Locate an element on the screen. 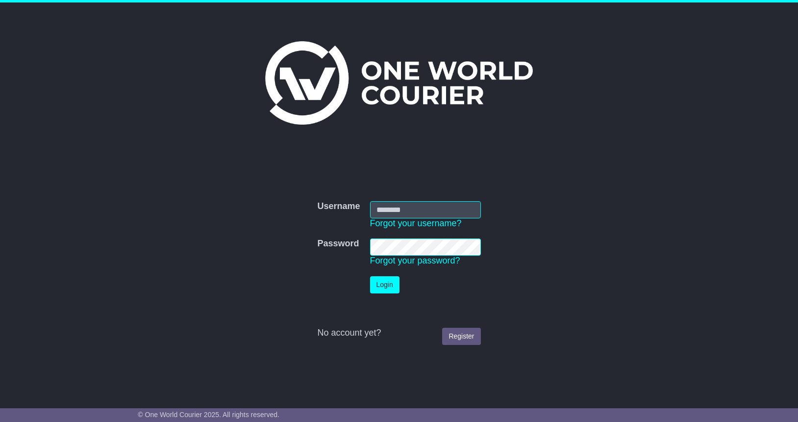 The image size is (798, 422). img: One World is located at coordinates (399, 83).